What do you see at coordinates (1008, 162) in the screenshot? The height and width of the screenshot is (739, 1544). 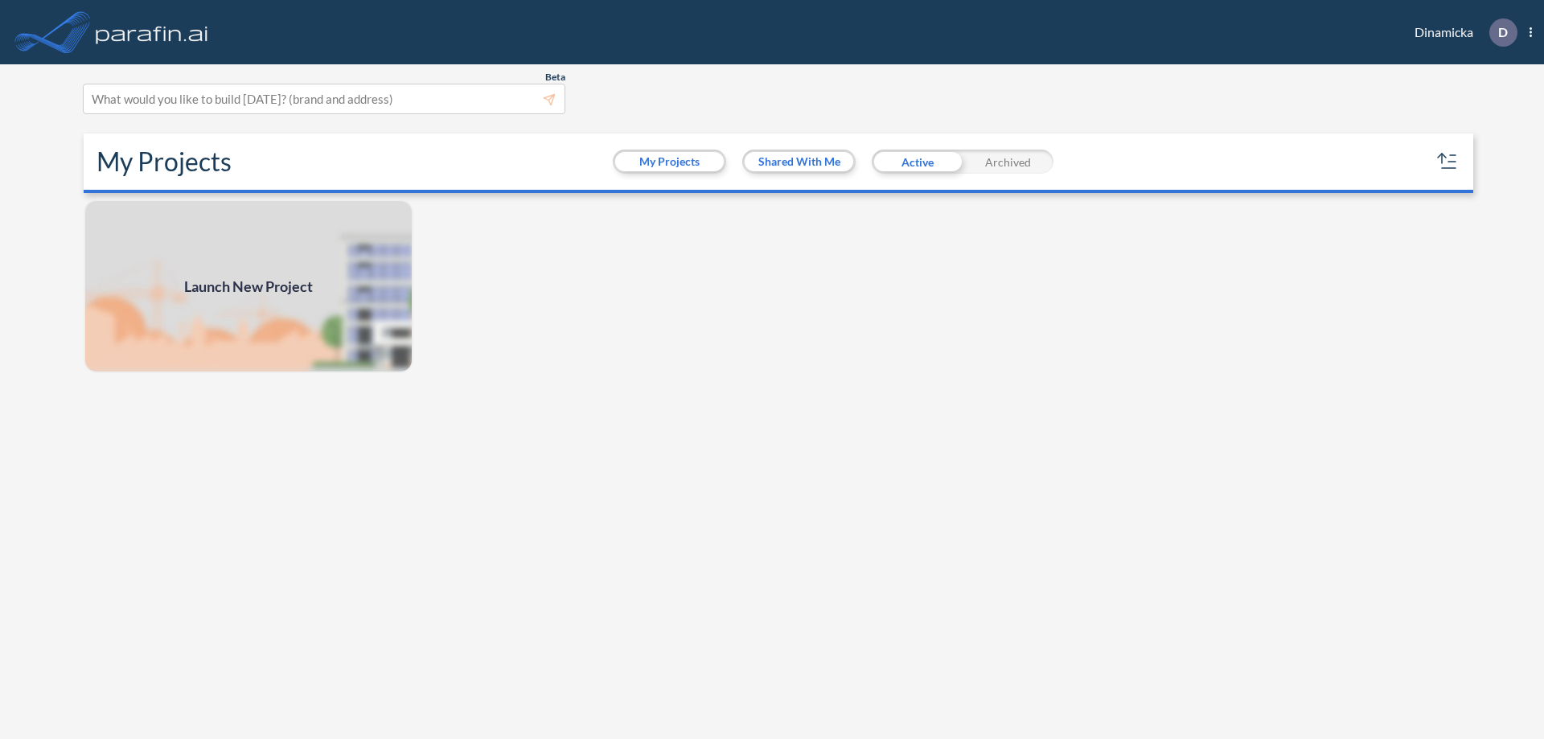 I see `div: Archived` at bounding box center [1008, 162].